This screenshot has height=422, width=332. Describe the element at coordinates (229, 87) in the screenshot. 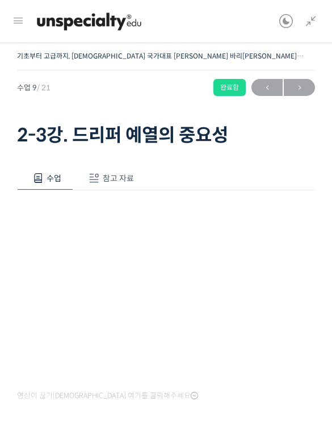

I see `div: 완료함` at that location.